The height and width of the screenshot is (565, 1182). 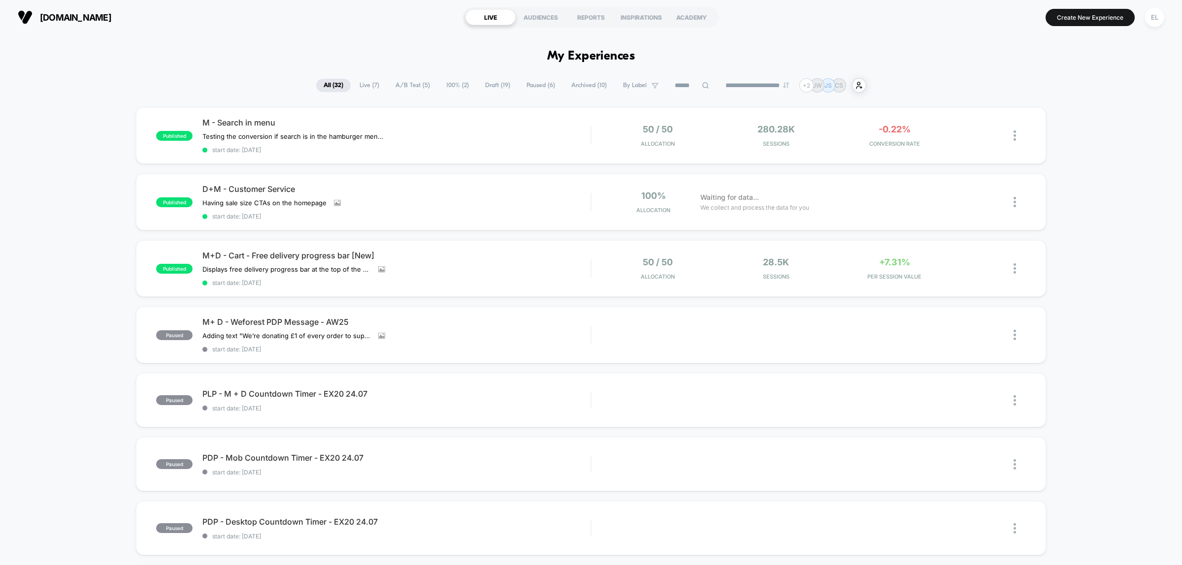 I want to click on span: Having sale size CTAs on the homepage, so click(x=264, y=203).